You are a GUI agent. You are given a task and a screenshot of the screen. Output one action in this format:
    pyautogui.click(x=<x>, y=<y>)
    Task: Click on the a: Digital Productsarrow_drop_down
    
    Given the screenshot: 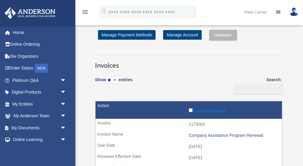 What is the action you would take?
    pyautogui.click(x=40, y=93)
    